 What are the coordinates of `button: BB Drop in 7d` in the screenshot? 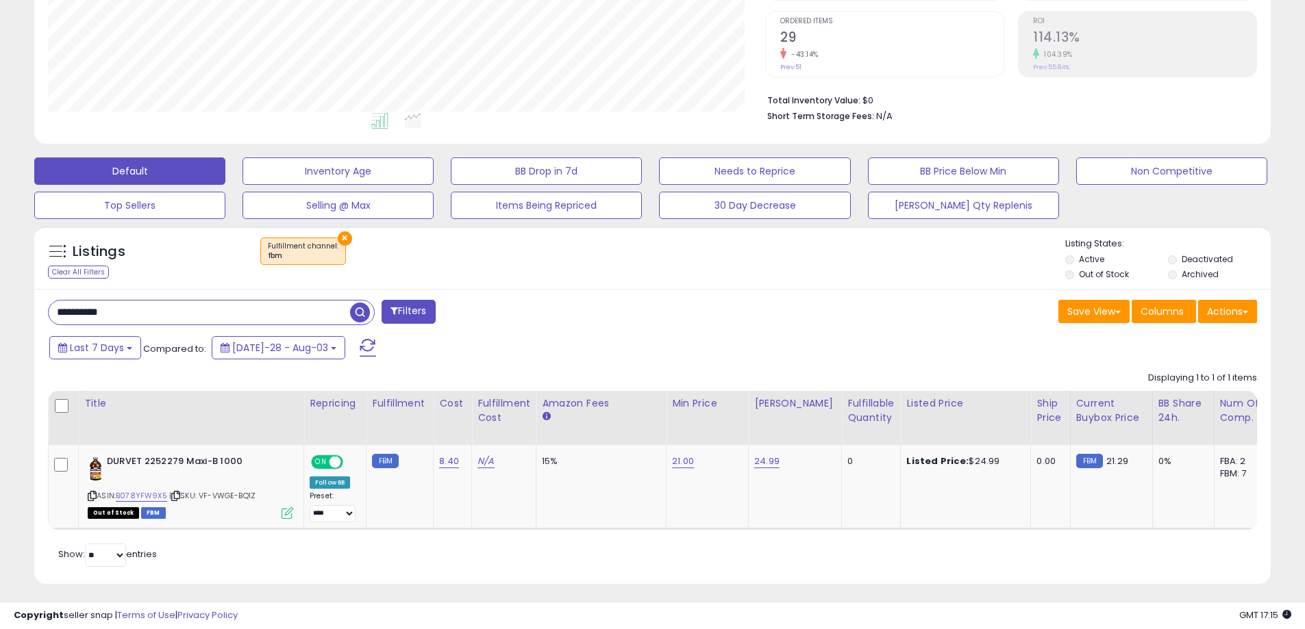 It's located at (546, 171).